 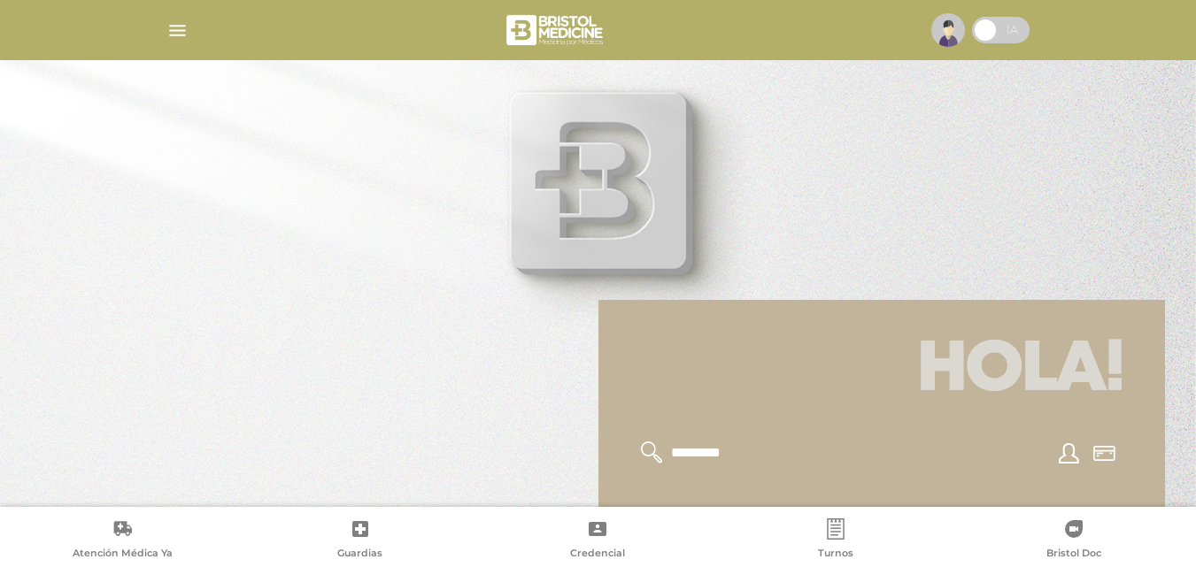 I want to click on a: Bristol Doc, so click(x=1073, y=541).